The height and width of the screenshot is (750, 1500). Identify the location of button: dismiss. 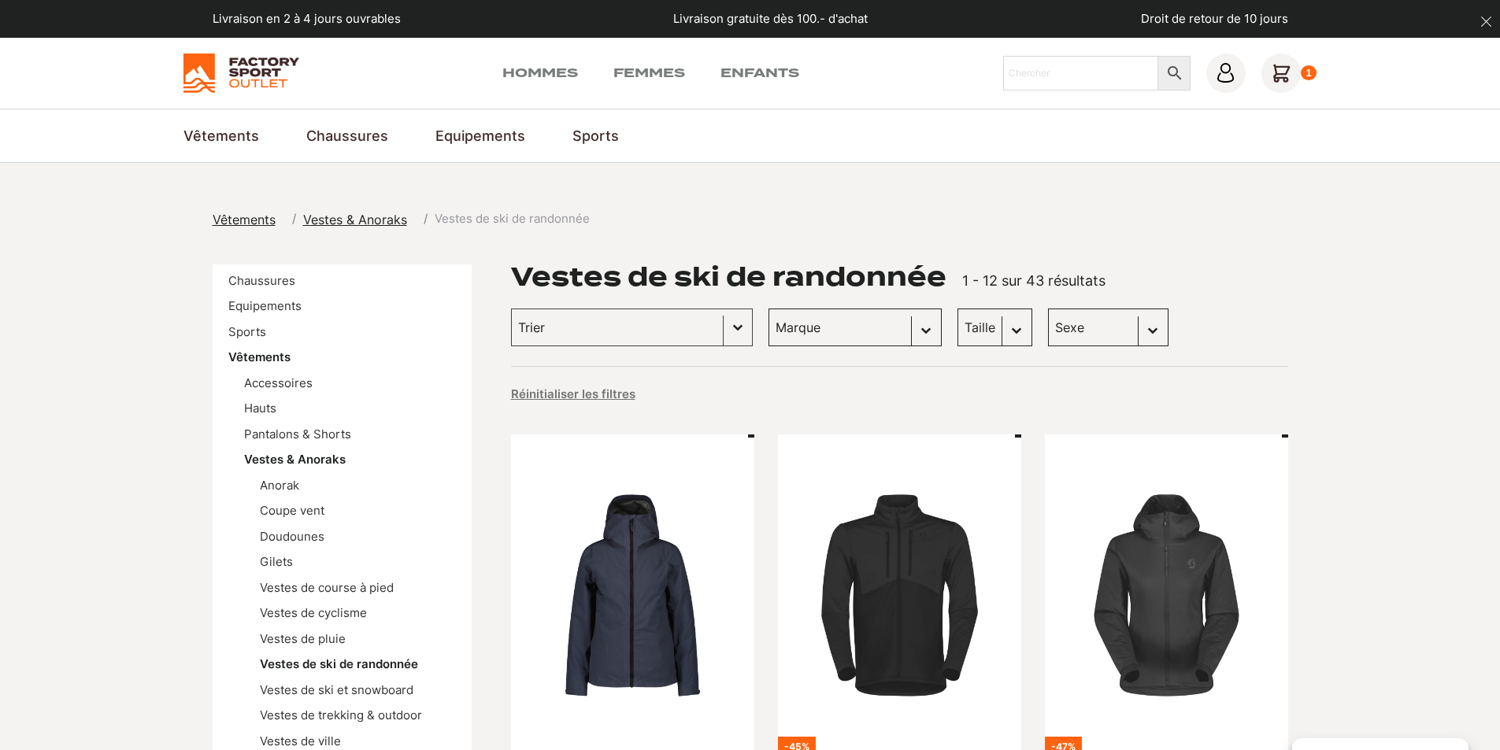
(1486, 21).